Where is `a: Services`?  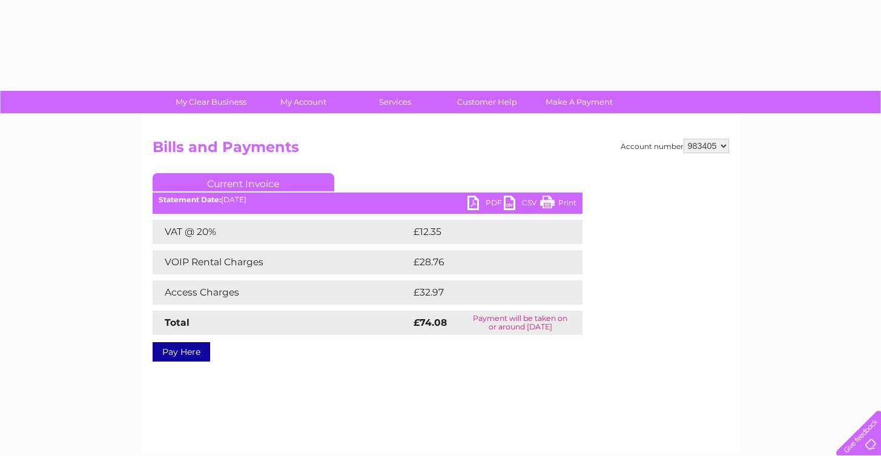
a: Services is located at coordinates (395, 102).